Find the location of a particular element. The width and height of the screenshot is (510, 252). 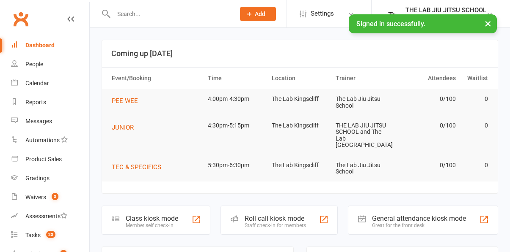

a: Dashboard is located at coordinates (50, 45).